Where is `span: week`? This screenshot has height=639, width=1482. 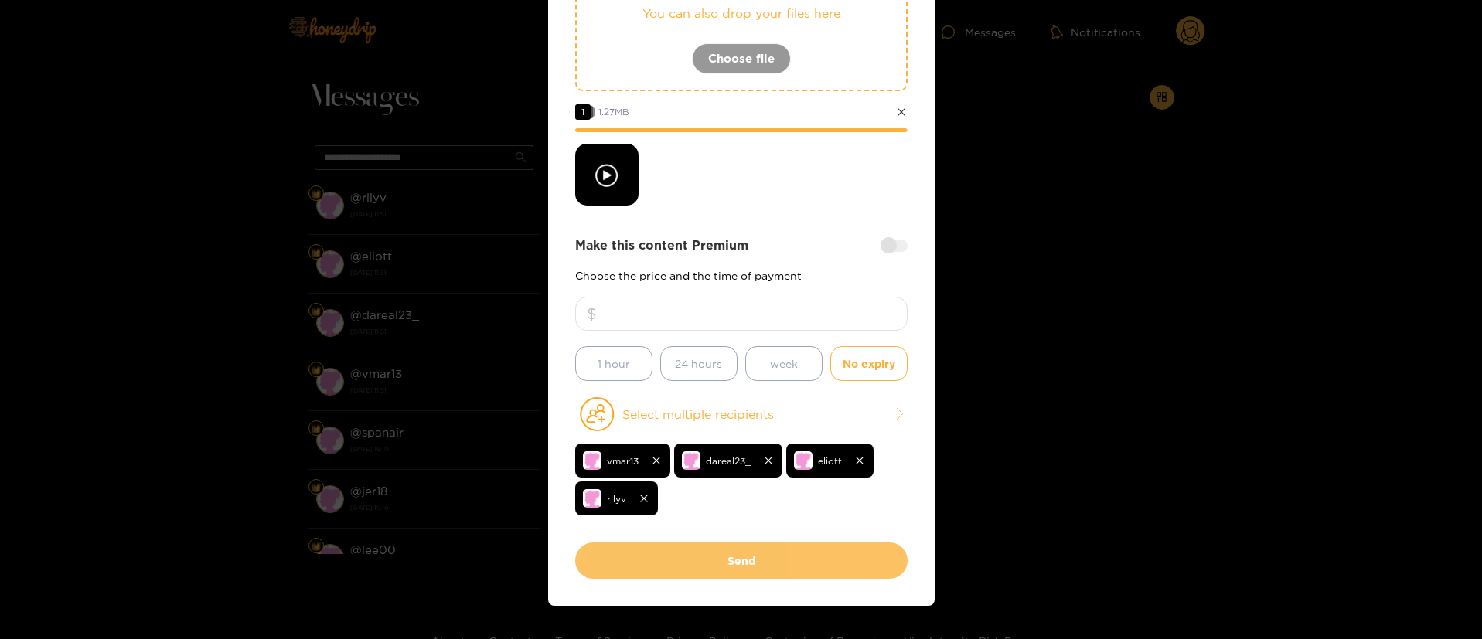 span: week is located at coordinates (784, 363).